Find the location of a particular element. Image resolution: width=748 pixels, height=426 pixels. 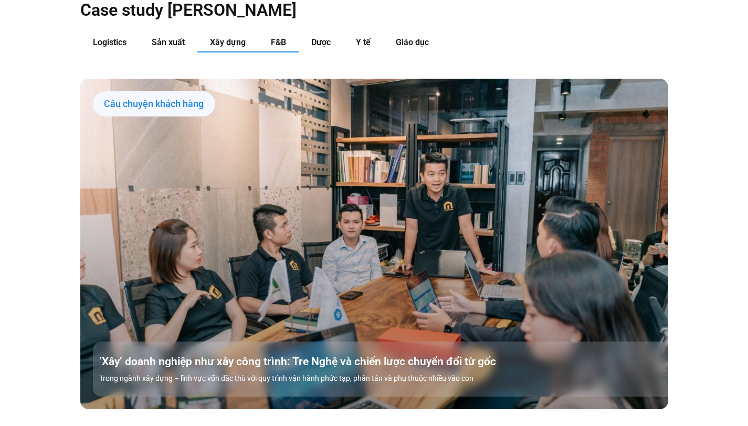

span: Sản xuất is located at coordinates (168, 42).